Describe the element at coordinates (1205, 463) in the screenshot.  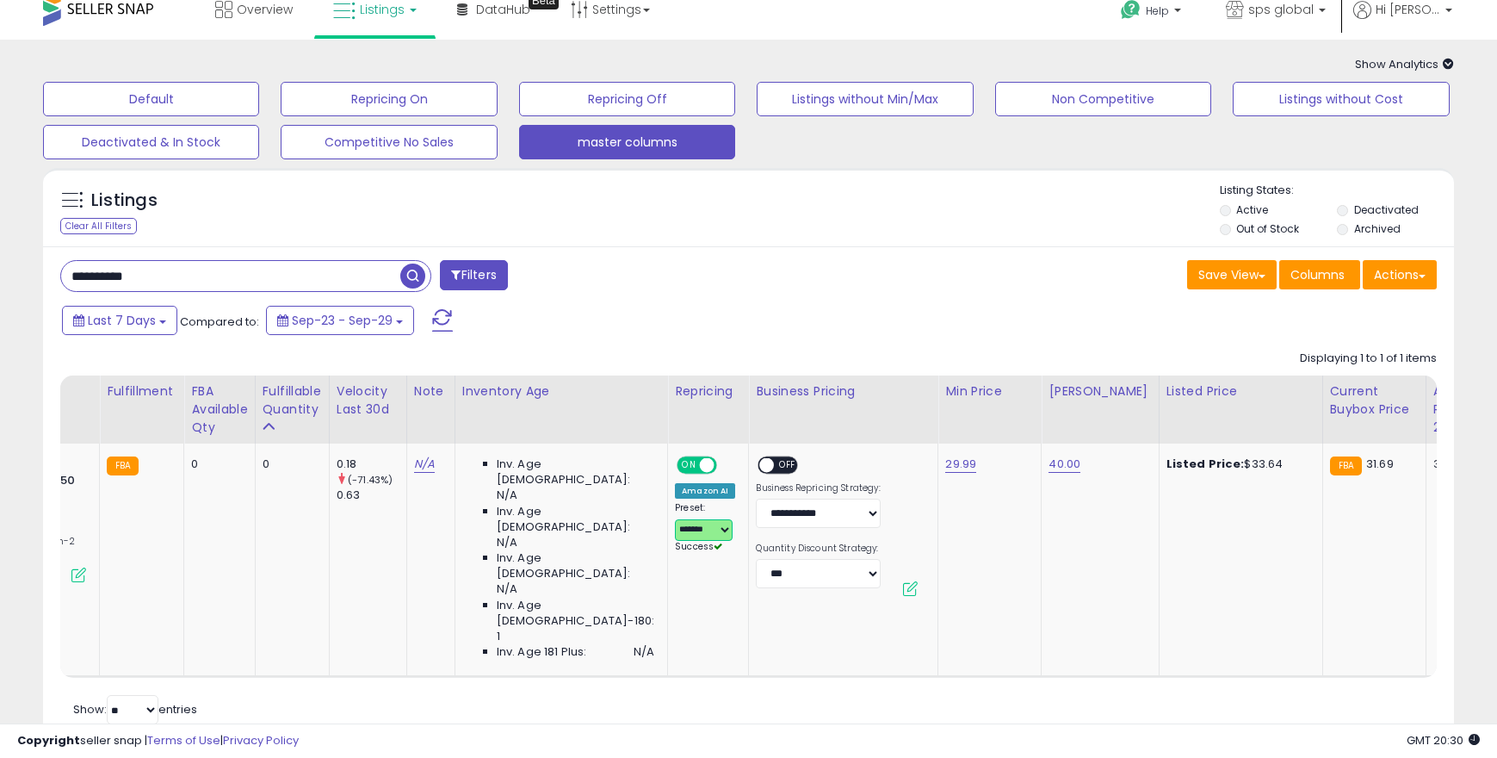
I see `b: Listed Price:` at that location.